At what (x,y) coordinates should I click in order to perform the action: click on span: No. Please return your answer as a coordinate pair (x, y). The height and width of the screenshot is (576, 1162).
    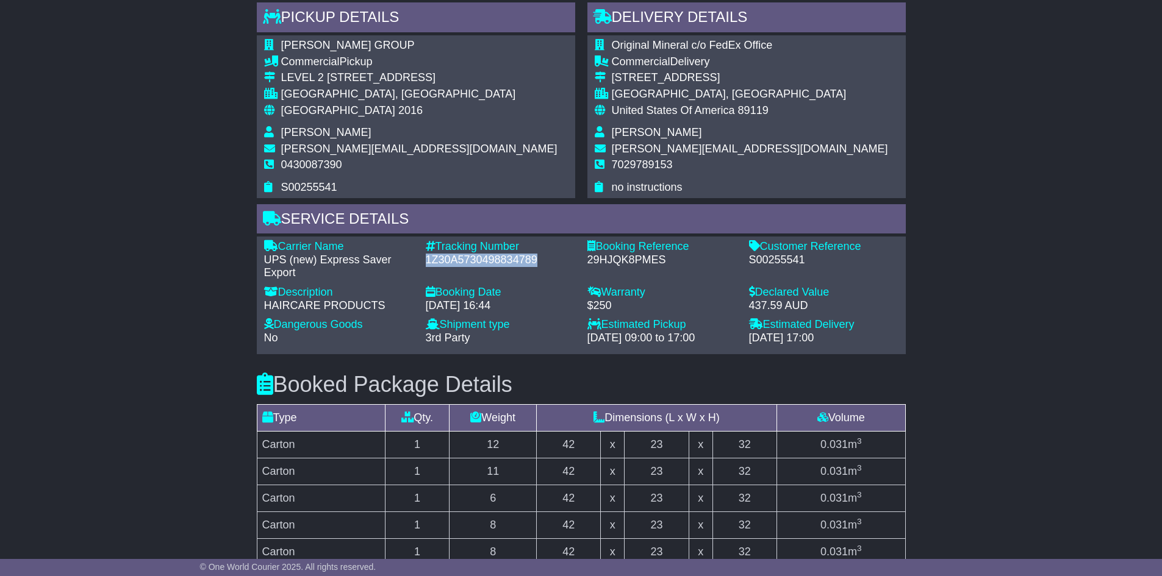
    Looking at the image, I should click on (271, 338).